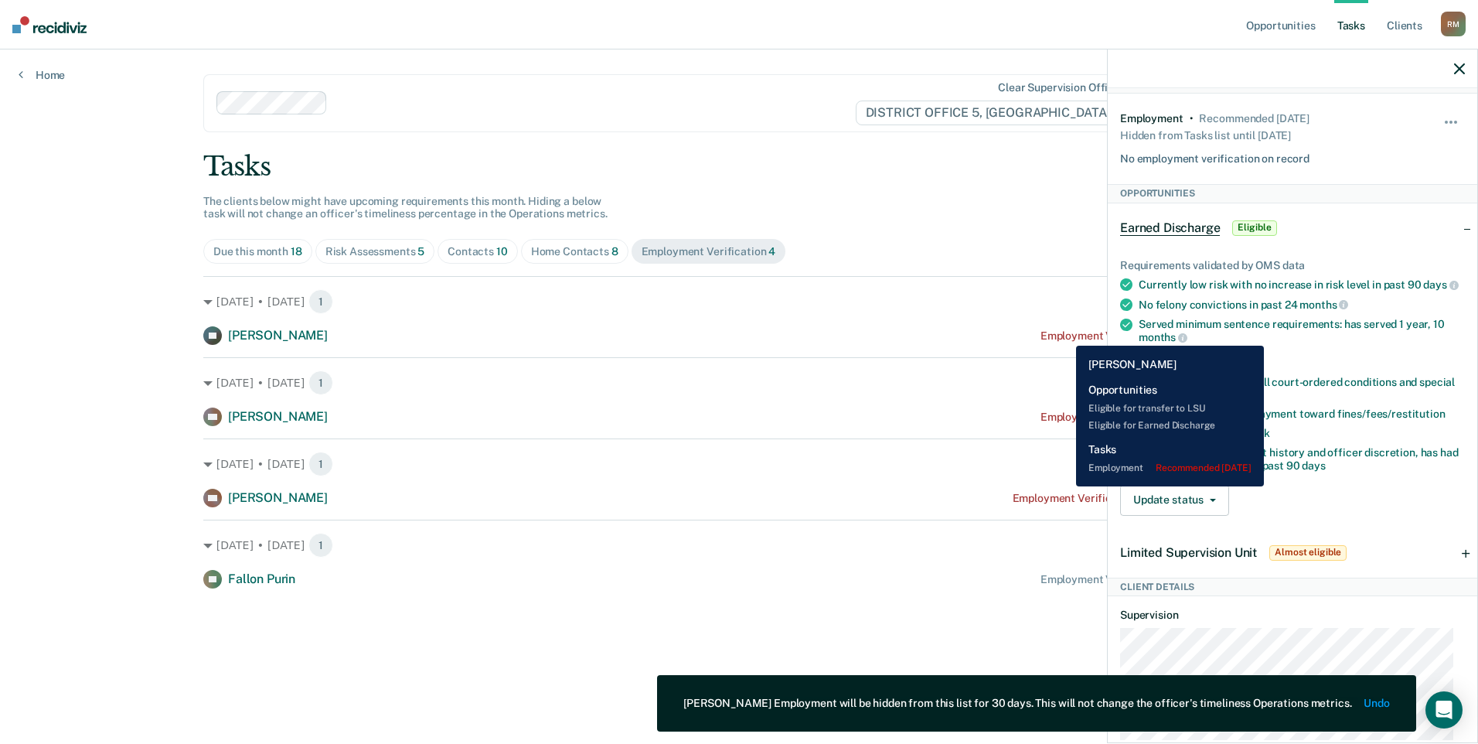 This screenshot has height=744, width=1478. What do you see at coordinates (296, 251) in the screenshot?
I see `span: 18` at bounding box center [296, 251].